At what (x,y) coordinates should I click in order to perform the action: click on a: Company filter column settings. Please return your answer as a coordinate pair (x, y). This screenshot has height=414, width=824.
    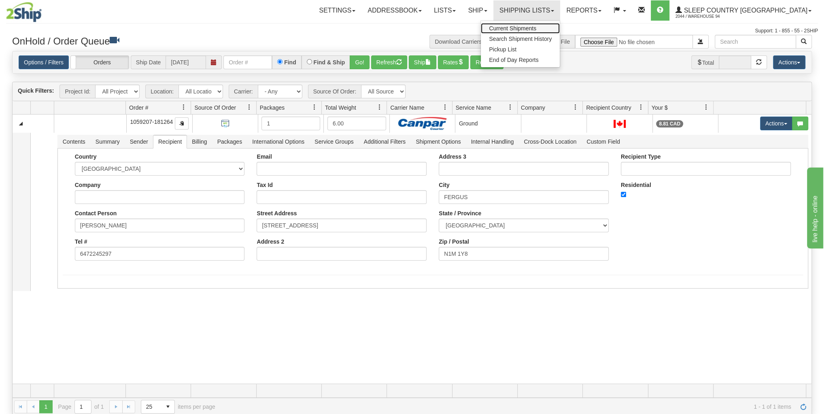
    Looking at the image, I should click on (576, 107).